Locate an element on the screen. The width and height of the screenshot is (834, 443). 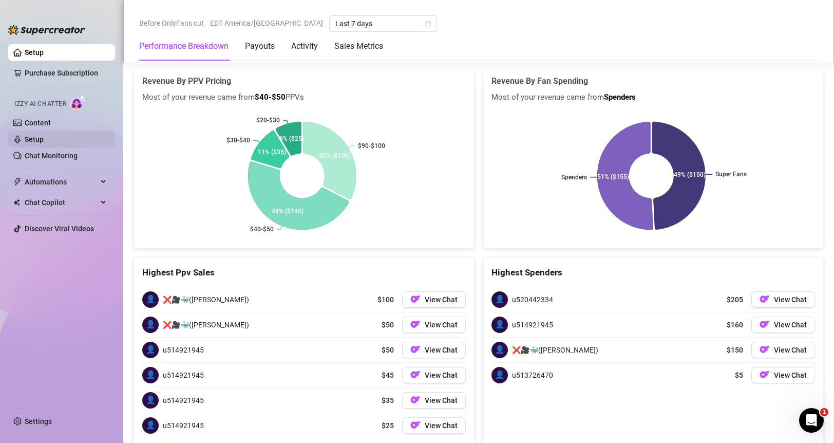
h5: Revenue By PPV Pricing is located at coordinates (304, 81).